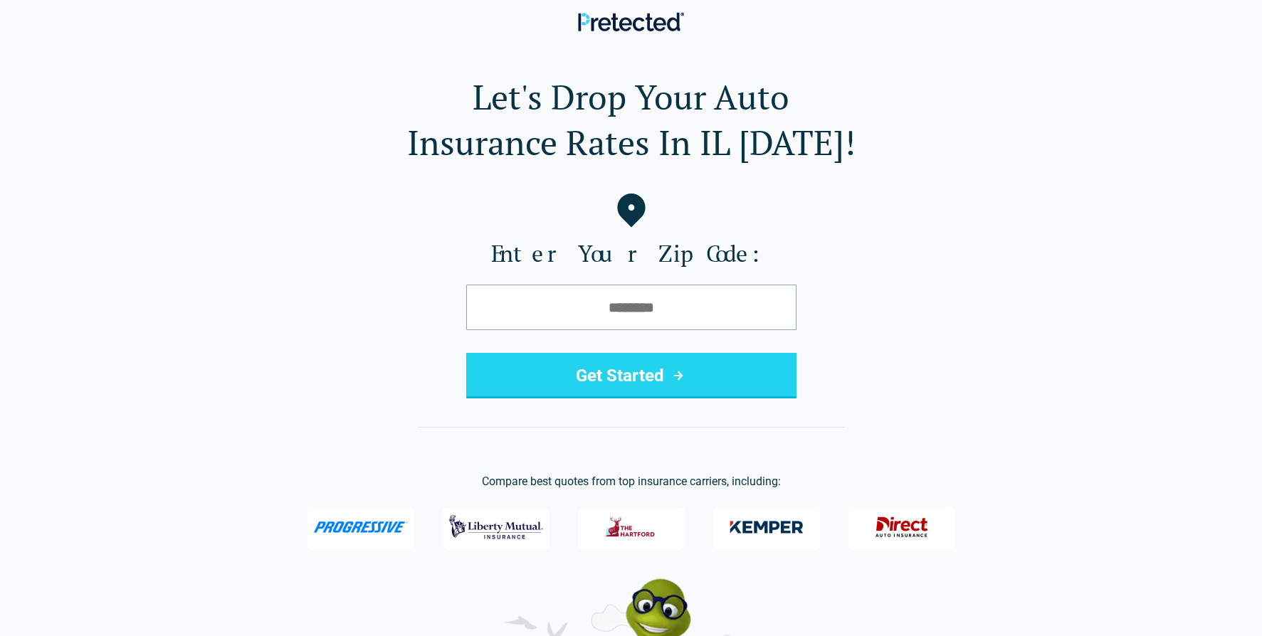 The width and height of the screenshot is (1262, 636). Describe the element at coordinates (496, 527) in the screenshot. I see `img: Liberty Mutual` at that location.